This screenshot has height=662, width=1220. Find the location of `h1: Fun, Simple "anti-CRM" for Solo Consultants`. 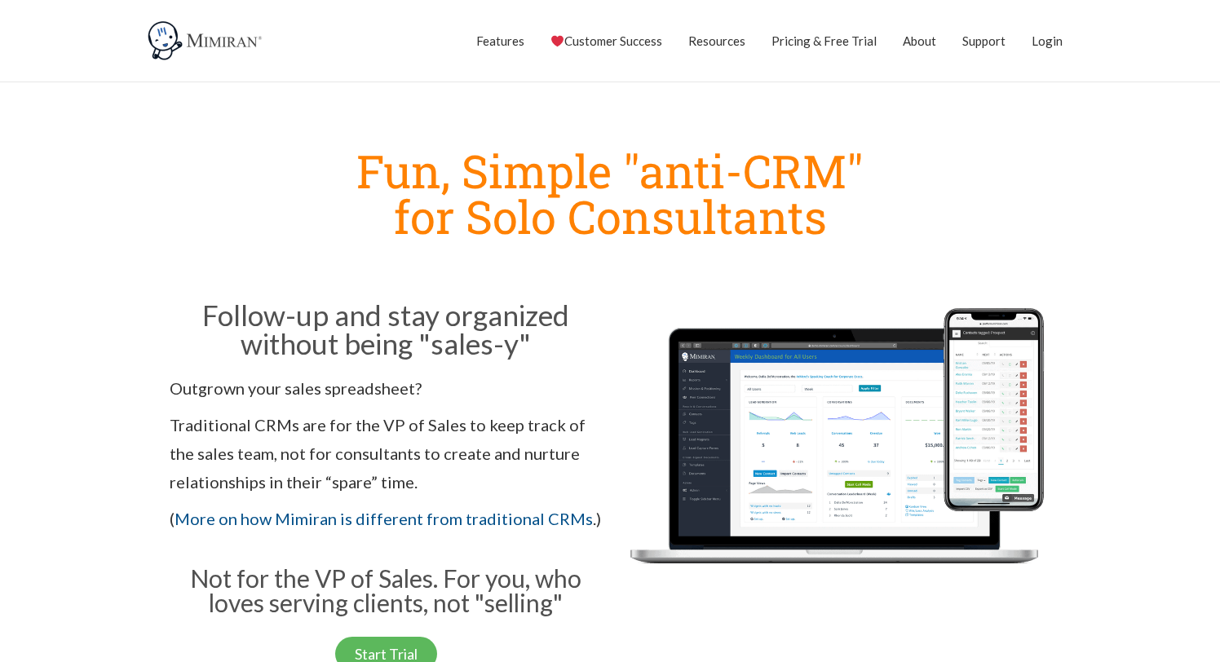

h1: Fun, Simple "anti-CRM" for Solo Consultants is located at coordinates (610, 193).